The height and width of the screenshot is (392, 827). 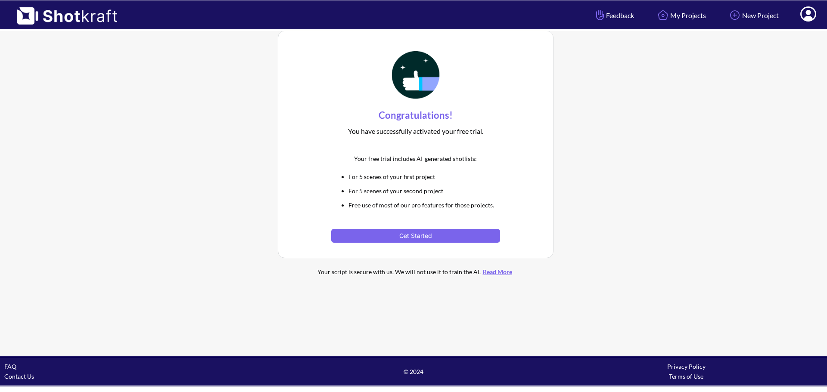 What do you see at coordinates (424, 191) in the screenshot?
I see `li: For 5 scenes of your second project` at bounding box center [424, 191].